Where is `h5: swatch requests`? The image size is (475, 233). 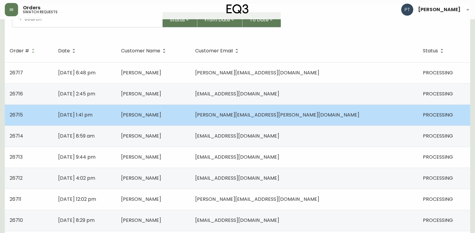 h5: swatch requests is located at coordinates (40, 12).